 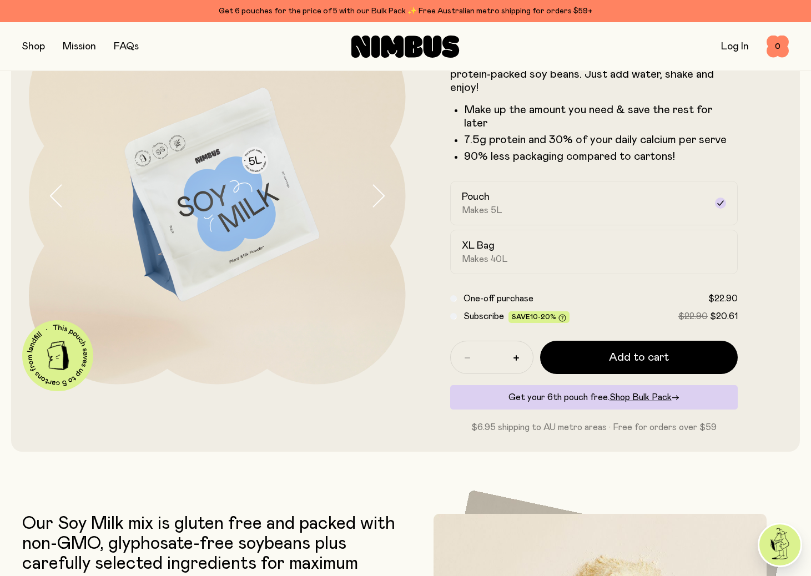 I want to click on div: Get your 6th pouch free., so click(x=594, y=398).